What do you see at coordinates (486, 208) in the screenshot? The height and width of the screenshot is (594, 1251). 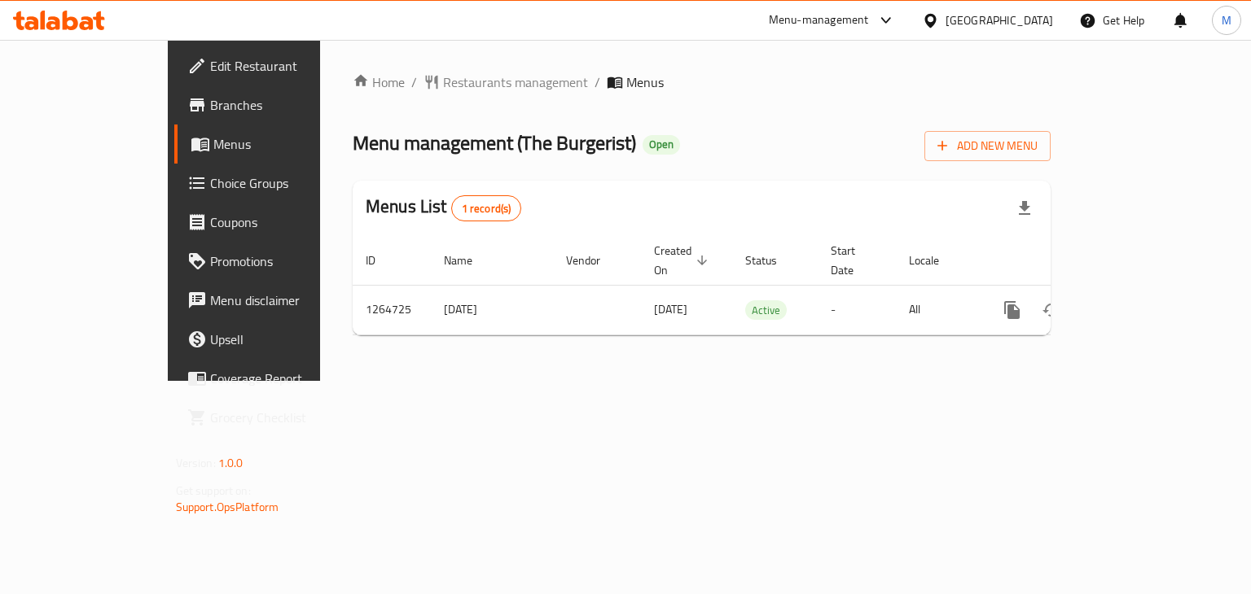 I see `div: Total records count` at bounding box center [486, 208].